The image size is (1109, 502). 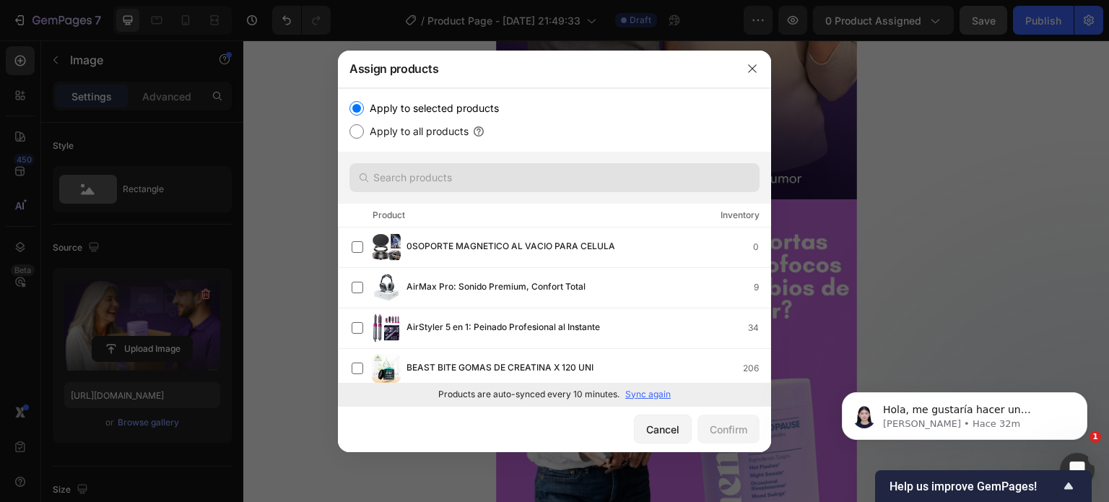 I want to click on button: Confirm, so click(x=729, y=429).